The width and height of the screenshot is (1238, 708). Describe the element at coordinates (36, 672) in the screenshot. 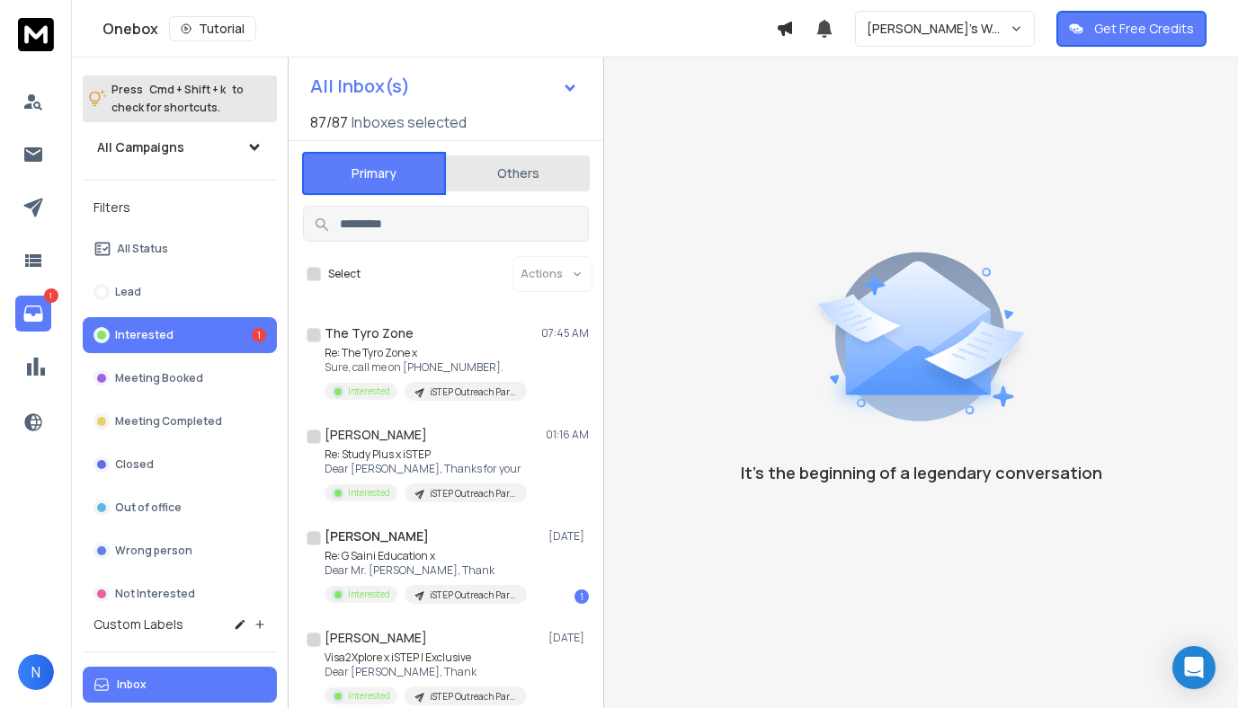

I see `span: N` at that location.